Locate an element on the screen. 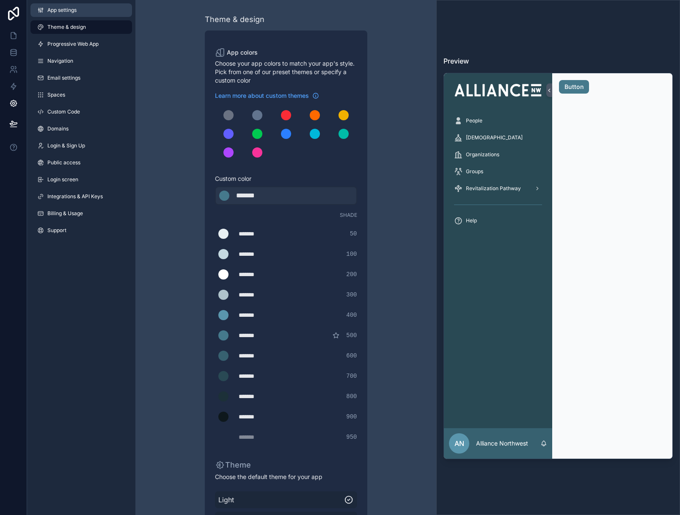 The width and height of the screenshot is (680, 515). a: Billing & Usage is located at coordinates (81, 213).